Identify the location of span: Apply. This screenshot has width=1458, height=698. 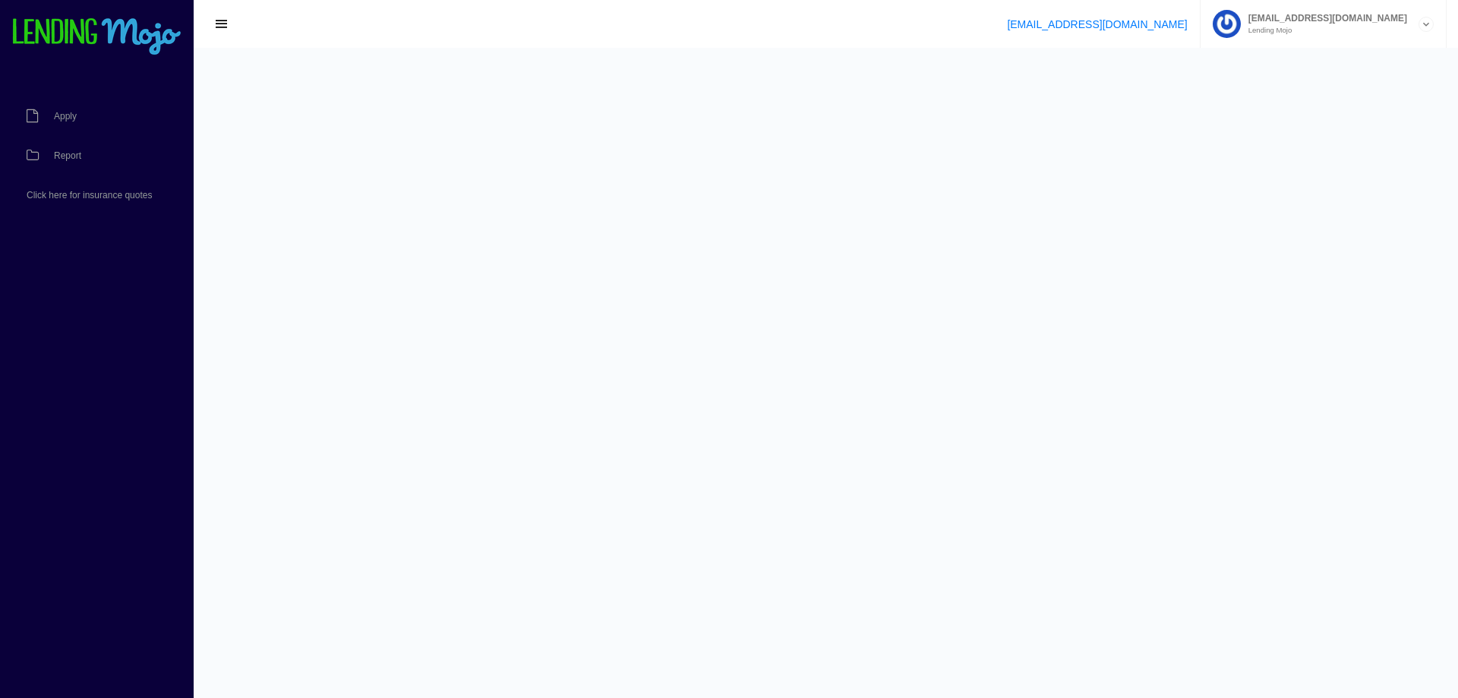
(65, 116).